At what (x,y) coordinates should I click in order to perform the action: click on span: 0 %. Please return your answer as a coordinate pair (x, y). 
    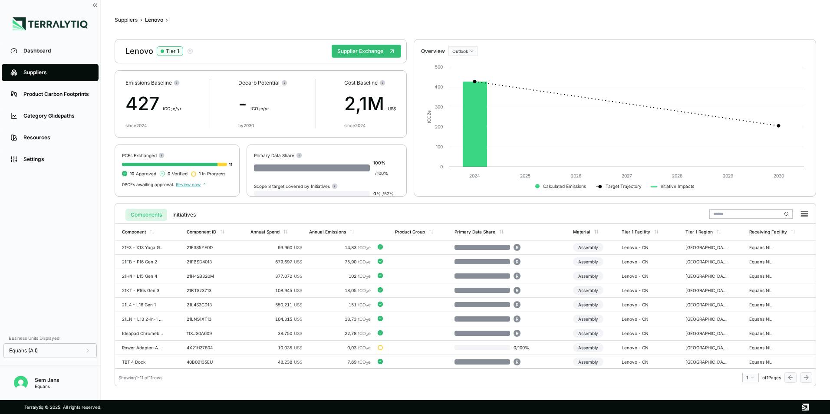
    Looking at the image, I should click on (377, 194).